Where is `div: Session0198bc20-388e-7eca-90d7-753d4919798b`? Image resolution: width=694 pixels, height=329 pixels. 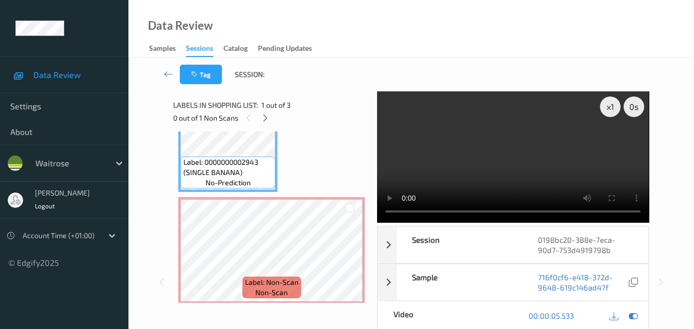
div: Session0198bc20-388e-7eca-90d7-753d4919798b is located at coordinates (513, 245).